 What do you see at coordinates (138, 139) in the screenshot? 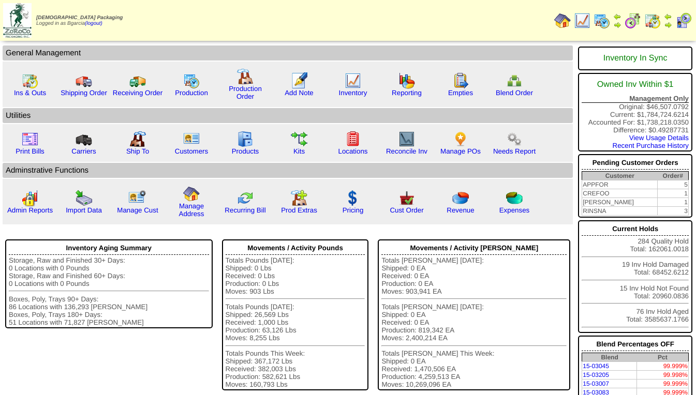
I see `img: factory2.gif` at bounding box center [138, 139].